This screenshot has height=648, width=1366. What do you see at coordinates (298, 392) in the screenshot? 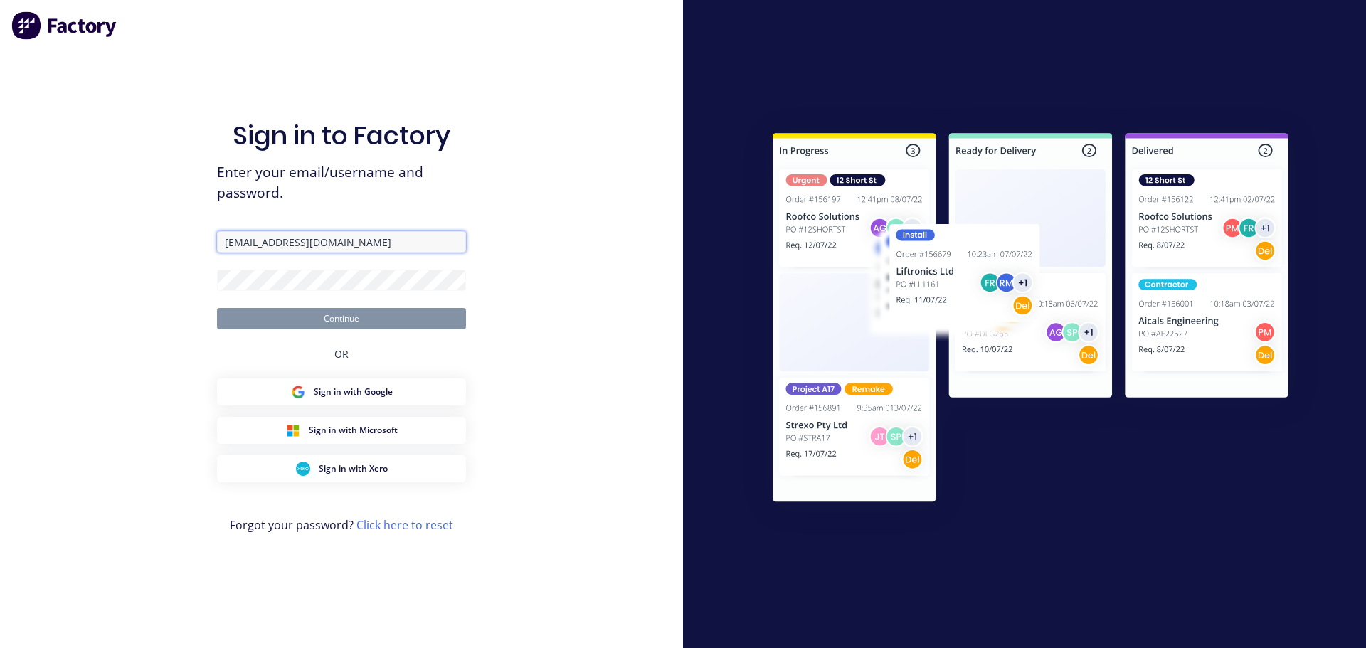
I see `img: Google Sign in` at bounding box center [298, 392].